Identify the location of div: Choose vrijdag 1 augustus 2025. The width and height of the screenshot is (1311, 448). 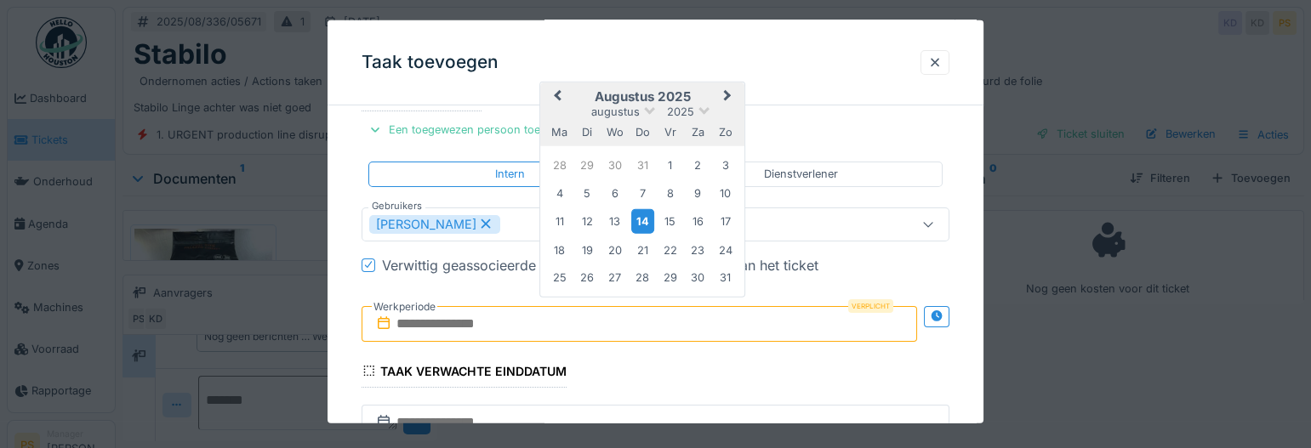
(670, 165).